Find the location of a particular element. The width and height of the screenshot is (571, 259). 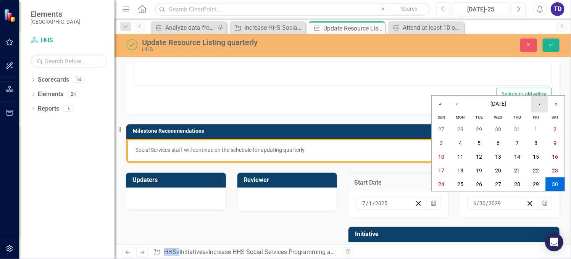

button: TD is located at coordinates (557, 9).